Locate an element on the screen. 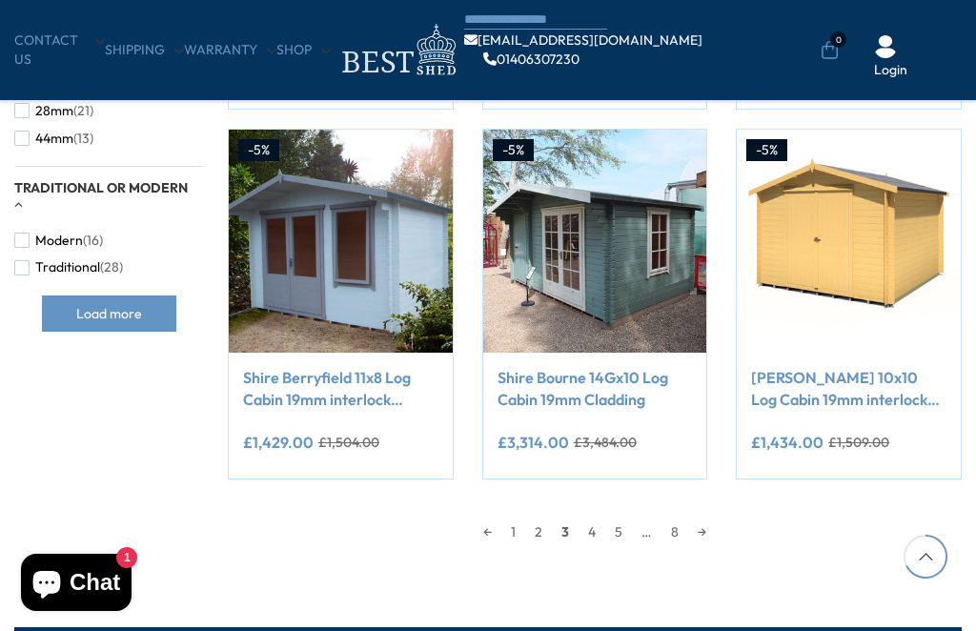  a: Shipping is located at coordinates (144, 51).